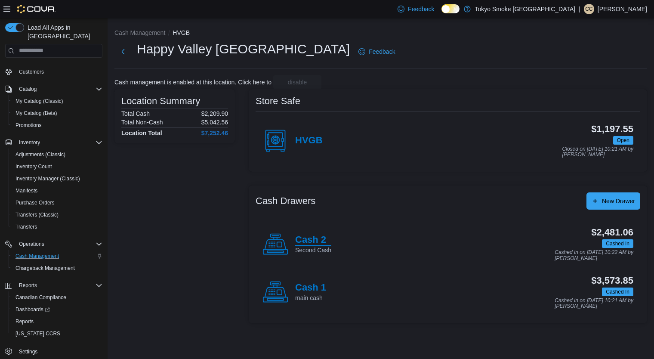 Image resolution: width=654 pixels, height=359 pixels. I want to click on h4: Cash 1, so click(311, 288).